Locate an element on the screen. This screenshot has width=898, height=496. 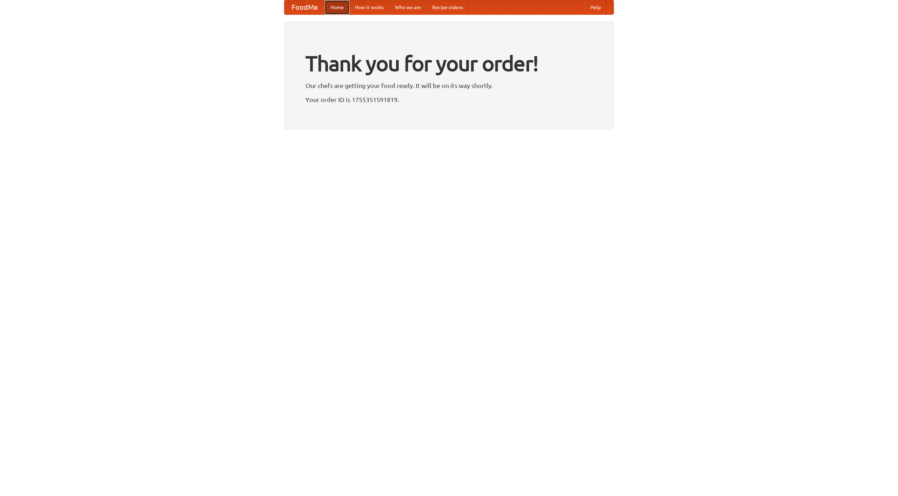
a: Home is located at coordinates (337, 7).